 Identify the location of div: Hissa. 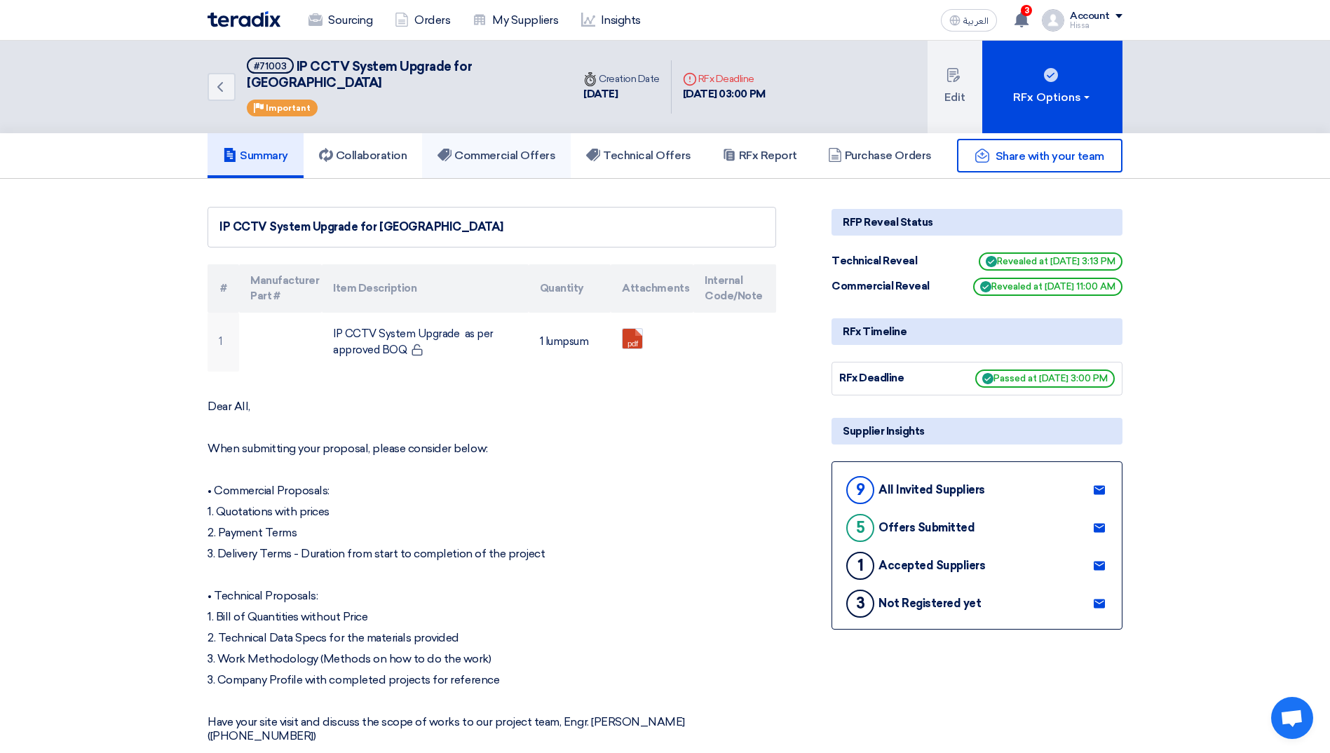
(1096, 25).